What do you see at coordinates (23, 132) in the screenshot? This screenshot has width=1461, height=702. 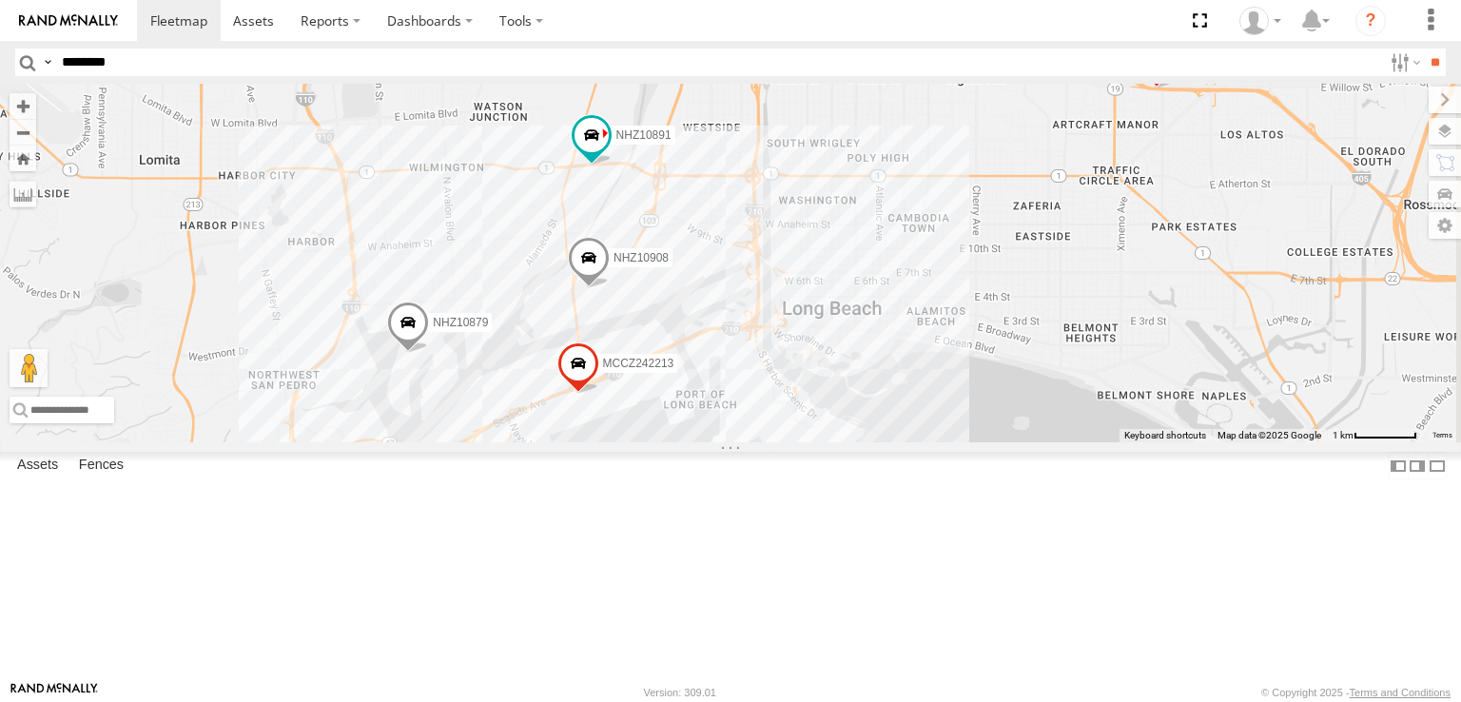 I see `button: Zoom out` at bounding box center [23, 132].